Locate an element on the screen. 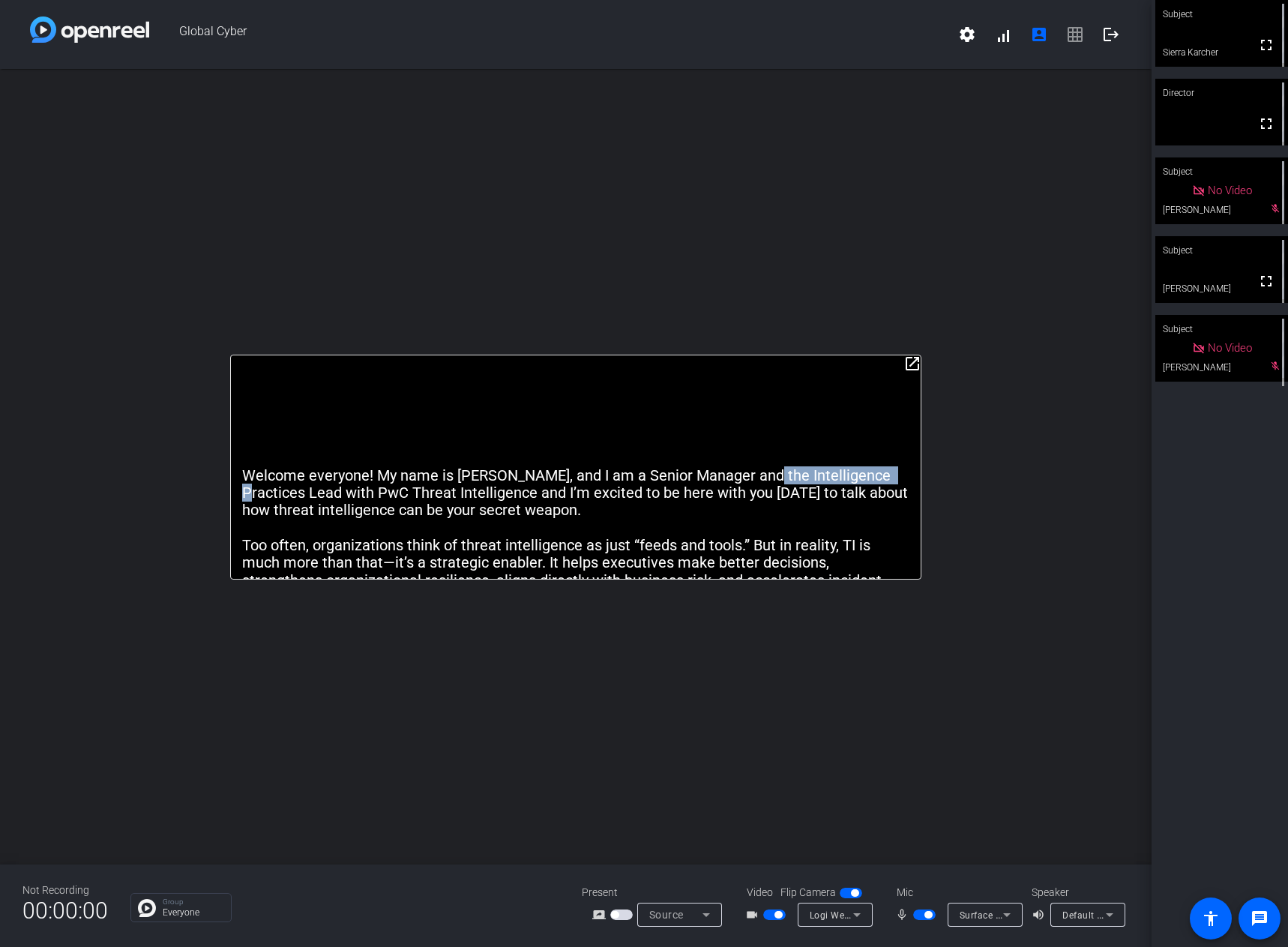  span: Flip Camera is located at coordinates (808, 893).